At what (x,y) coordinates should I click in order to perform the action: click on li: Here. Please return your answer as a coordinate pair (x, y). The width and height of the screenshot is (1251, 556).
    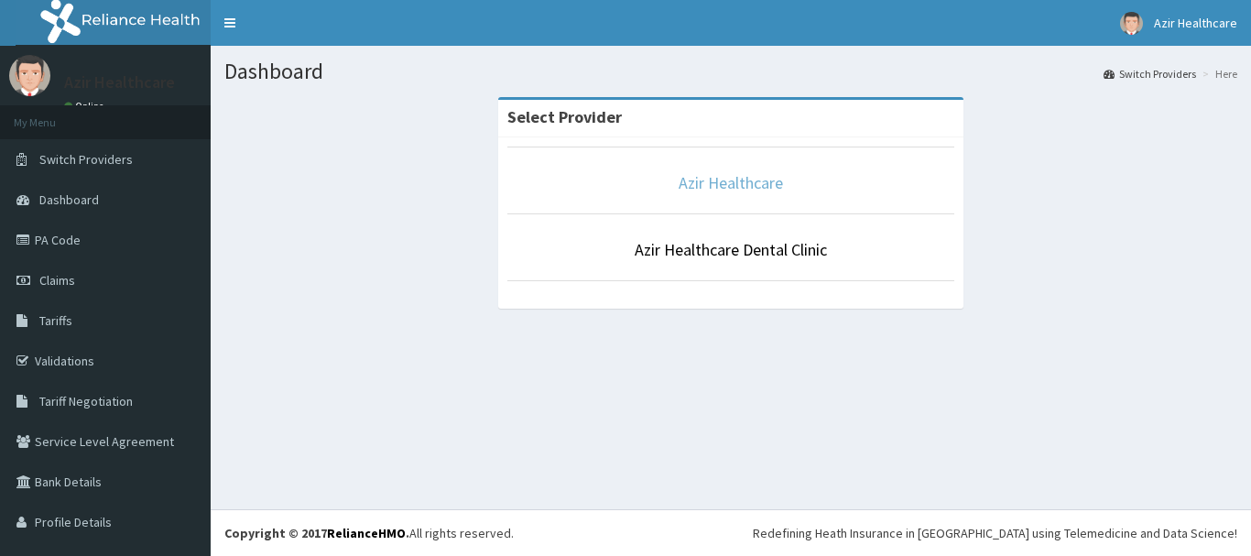
    Looking at the image, I should click on (1217, 73).